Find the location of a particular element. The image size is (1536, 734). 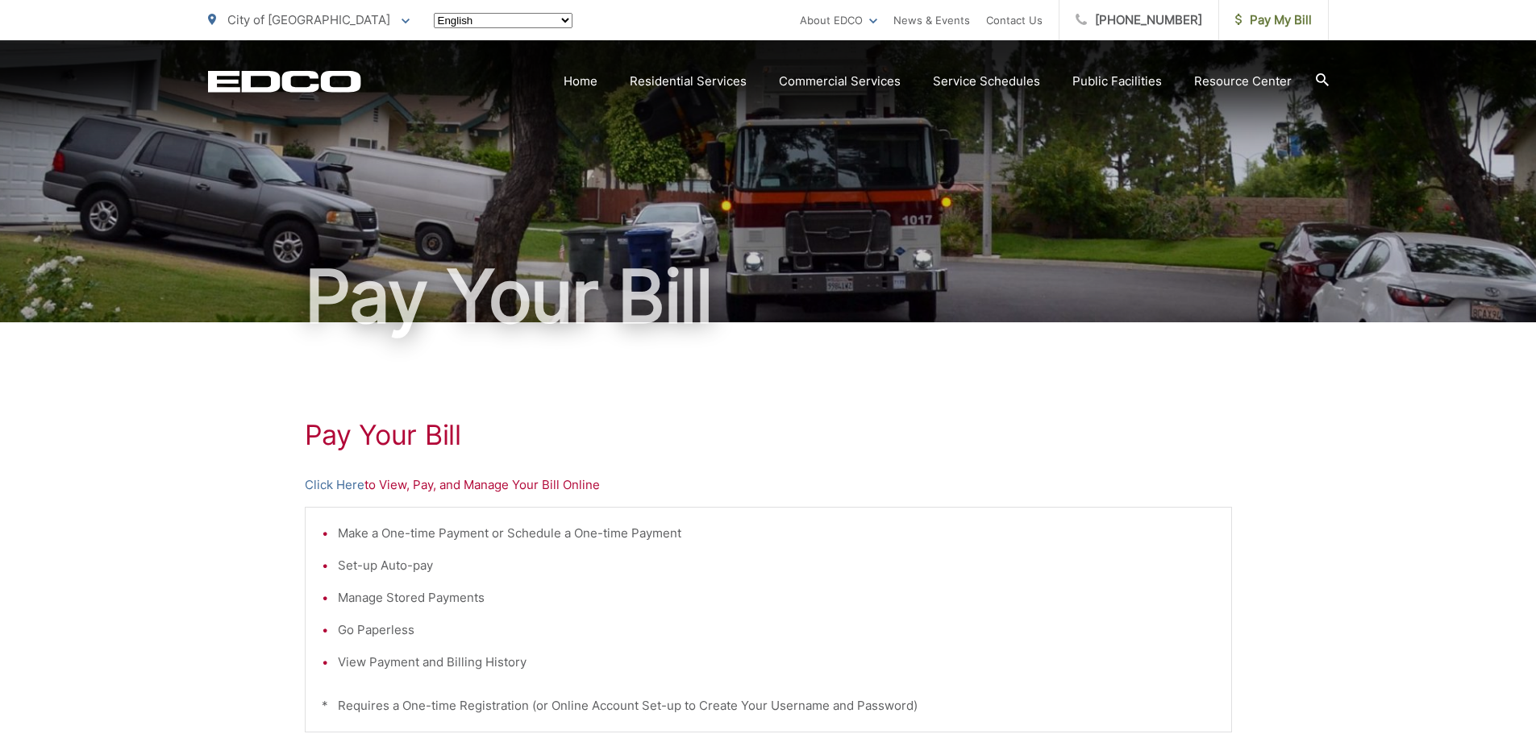

a: Contact Us is located at coordinates (1014, 20).